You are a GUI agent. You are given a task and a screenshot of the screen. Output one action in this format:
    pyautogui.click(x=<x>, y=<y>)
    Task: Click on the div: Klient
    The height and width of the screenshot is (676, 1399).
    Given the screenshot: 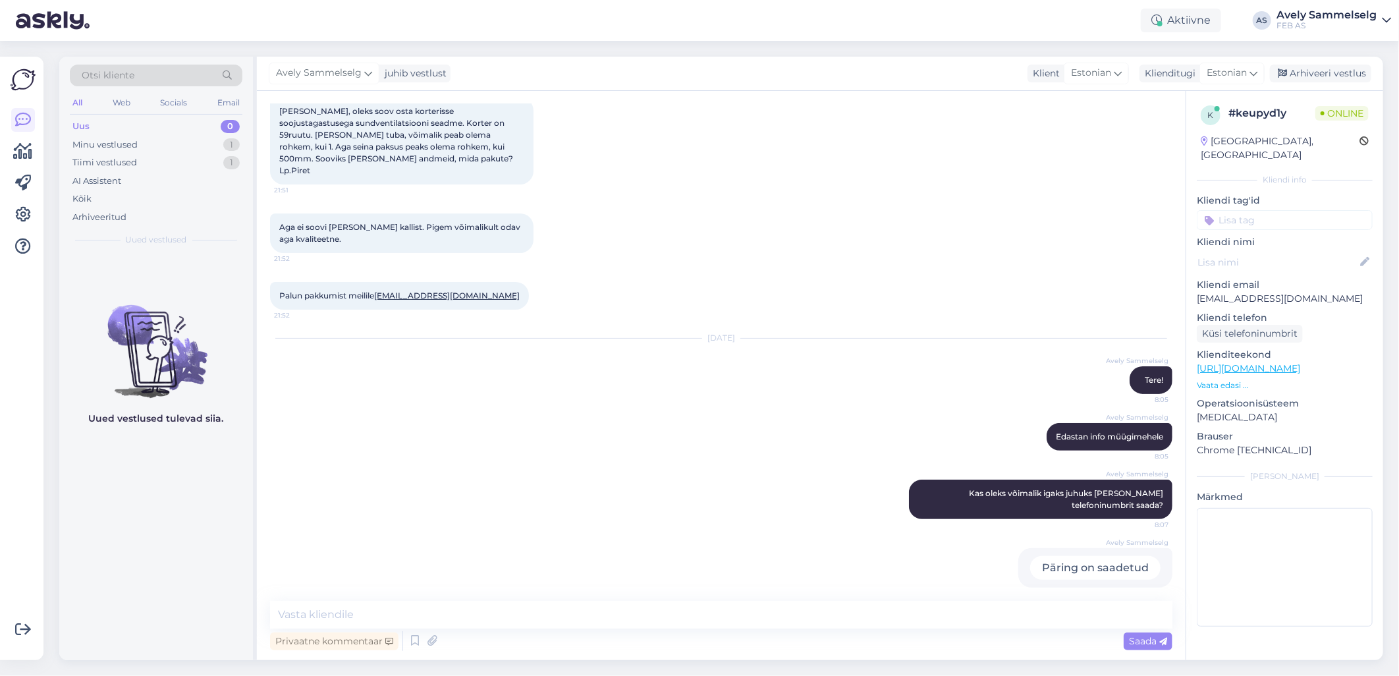 What is the action you would take?
    pyautogui.click(x=1043, y=73)
    